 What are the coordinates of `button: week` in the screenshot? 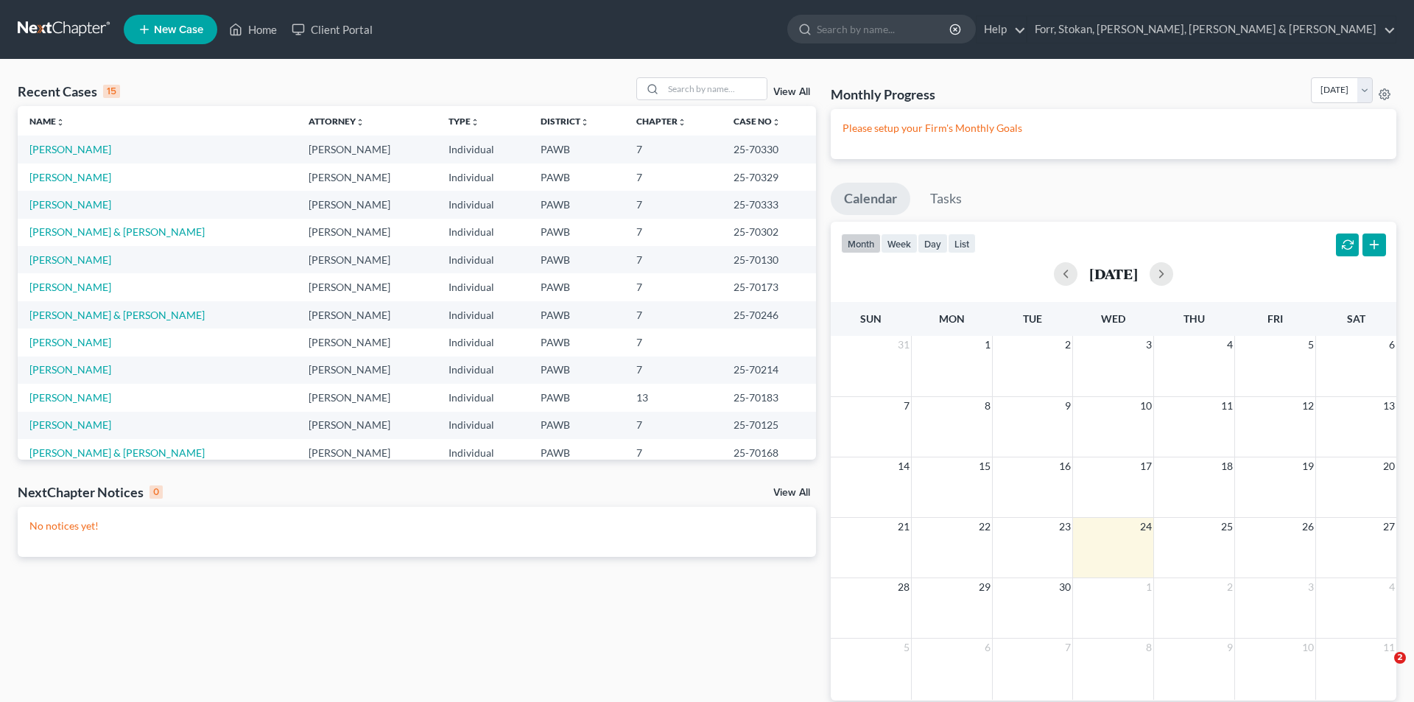 It's located at (899, 243).